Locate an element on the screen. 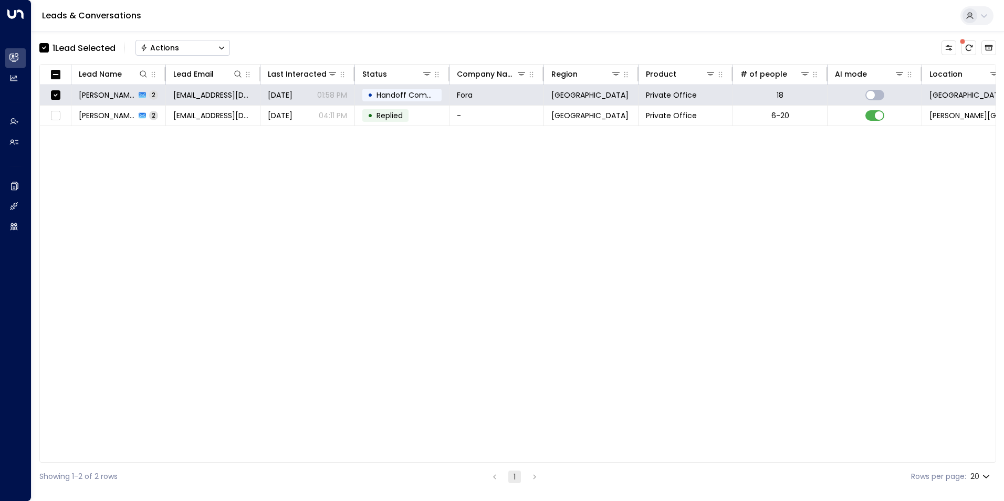 The height and width of the screenshot is (501, 1004). div: 1 Lead Selected is located at coordinates (84, 48).